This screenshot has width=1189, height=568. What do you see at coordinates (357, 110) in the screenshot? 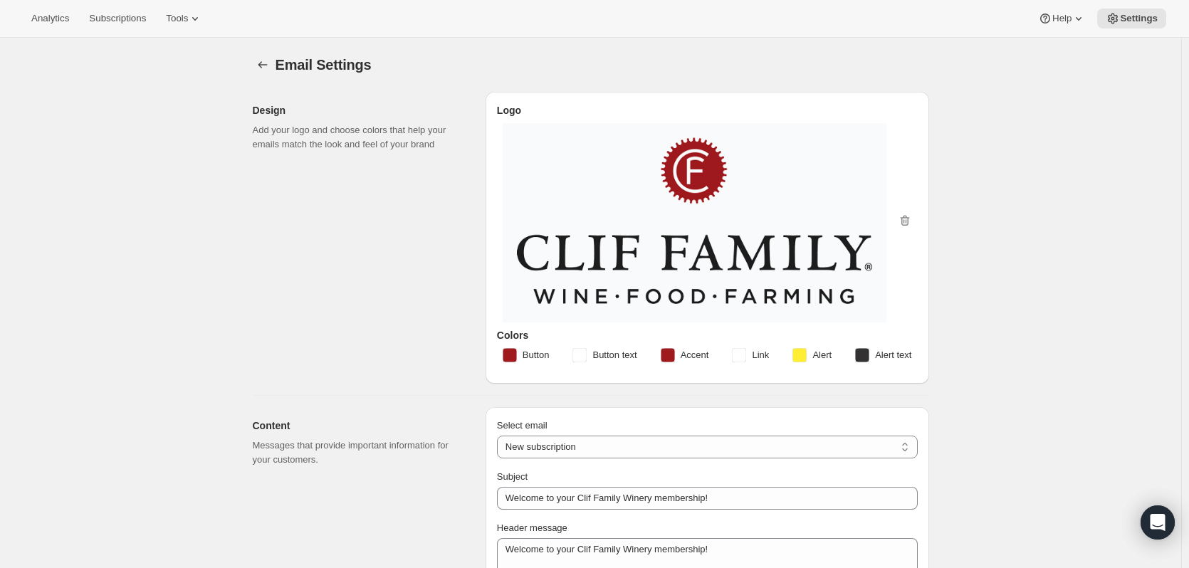
I see `h2: Design` at bounding box center [357, 110].